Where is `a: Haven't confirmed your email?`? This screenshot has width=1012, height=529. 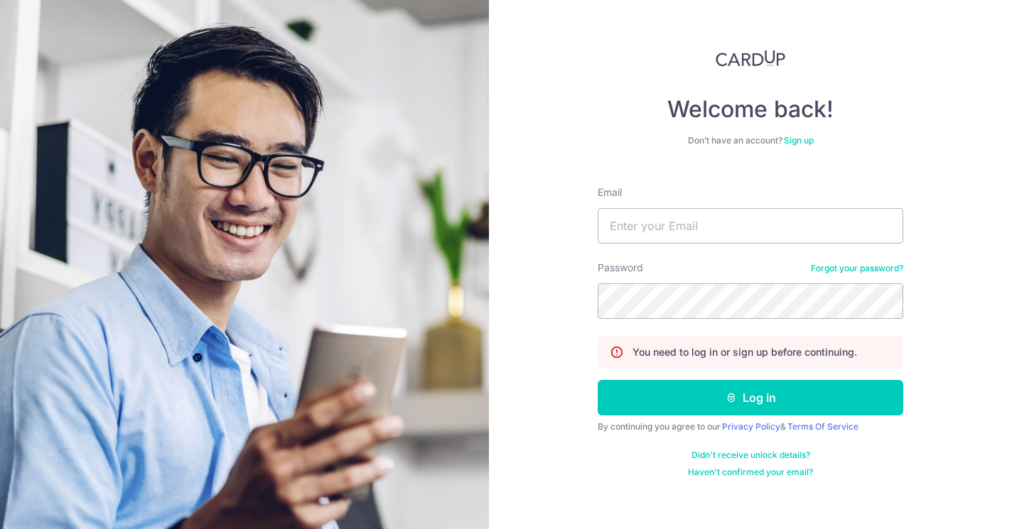
a: Haven't confirmed your email? is located at coordinates (750, 472).